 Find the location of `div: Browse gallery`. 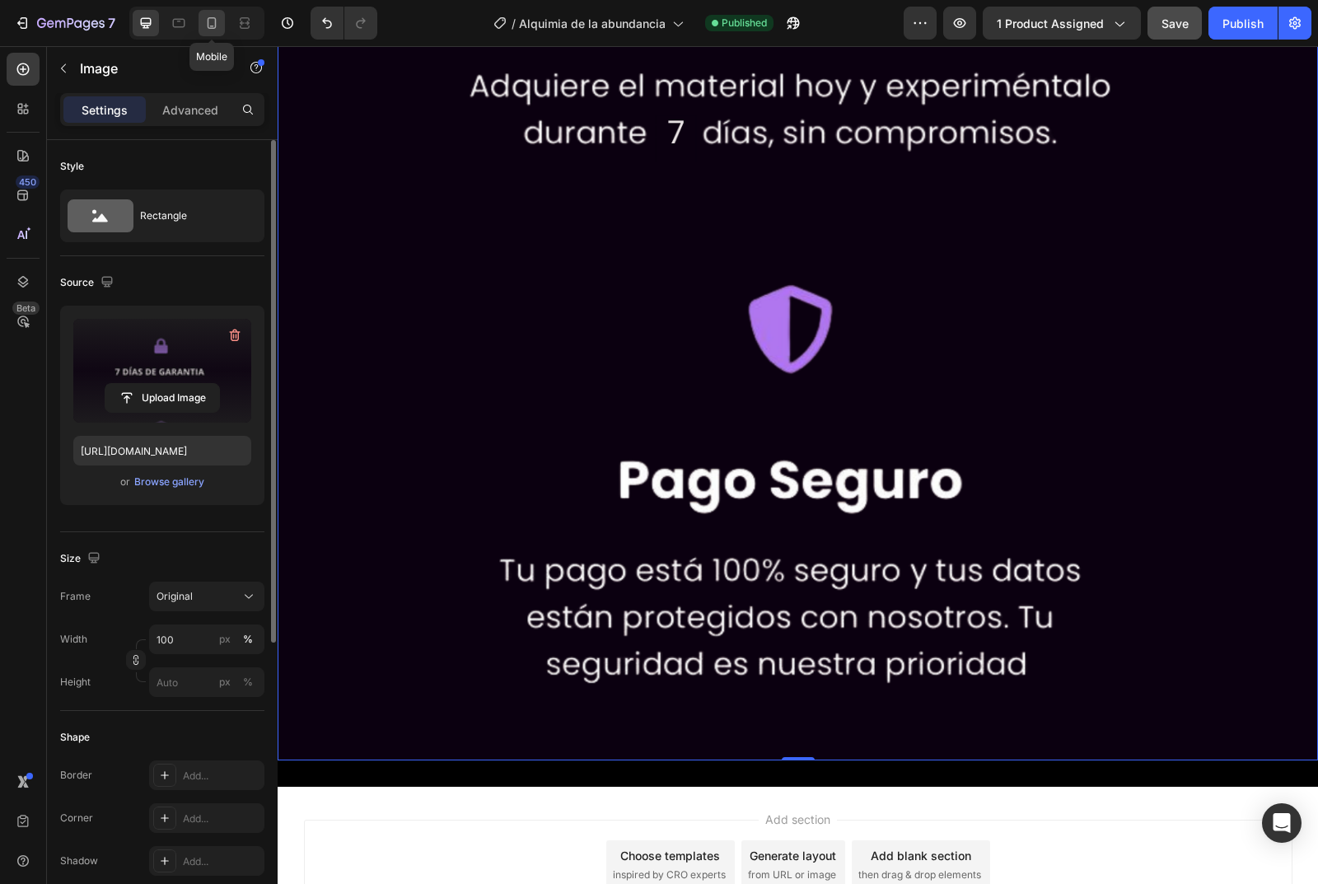

div: Browse gallery is located at coordinates (169, 482).